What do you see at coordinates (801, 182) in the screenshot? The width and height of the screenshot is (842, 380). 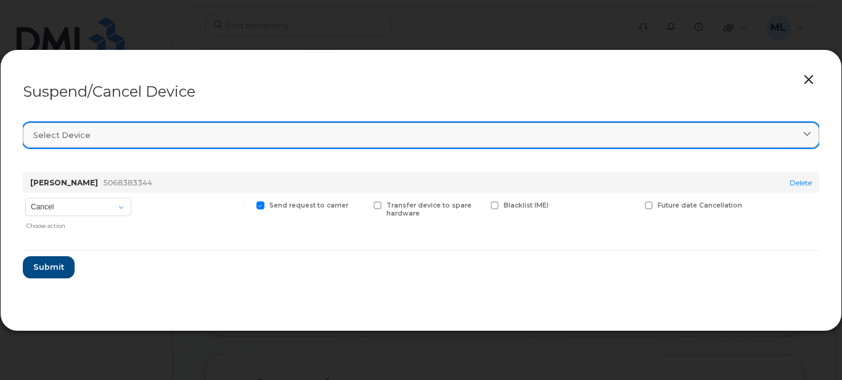 I see `a: Delete` at bounding box center [801, 182].